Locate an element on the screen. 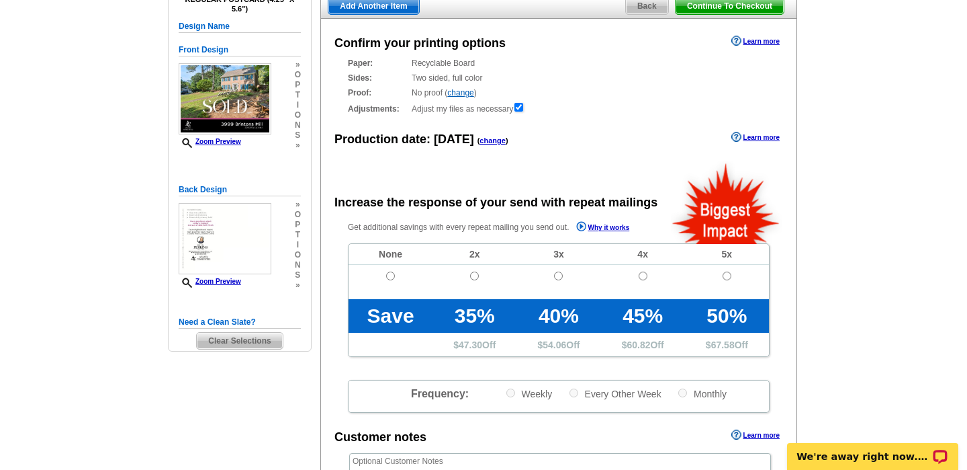  strong: Adjustments: is located at coordinates (378, 109).